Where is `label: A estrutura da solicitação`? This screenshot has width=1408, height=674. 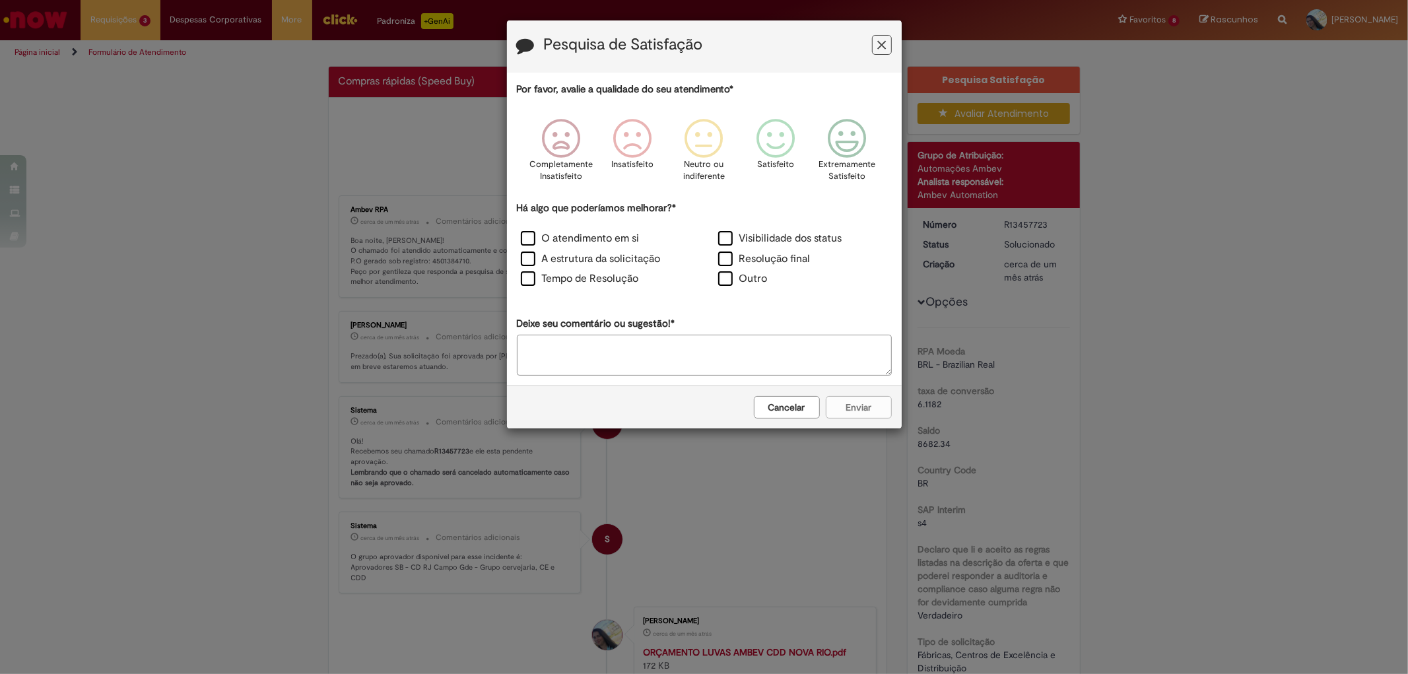 label: A estrutura da solicitação is located at coordinates (591, 259).